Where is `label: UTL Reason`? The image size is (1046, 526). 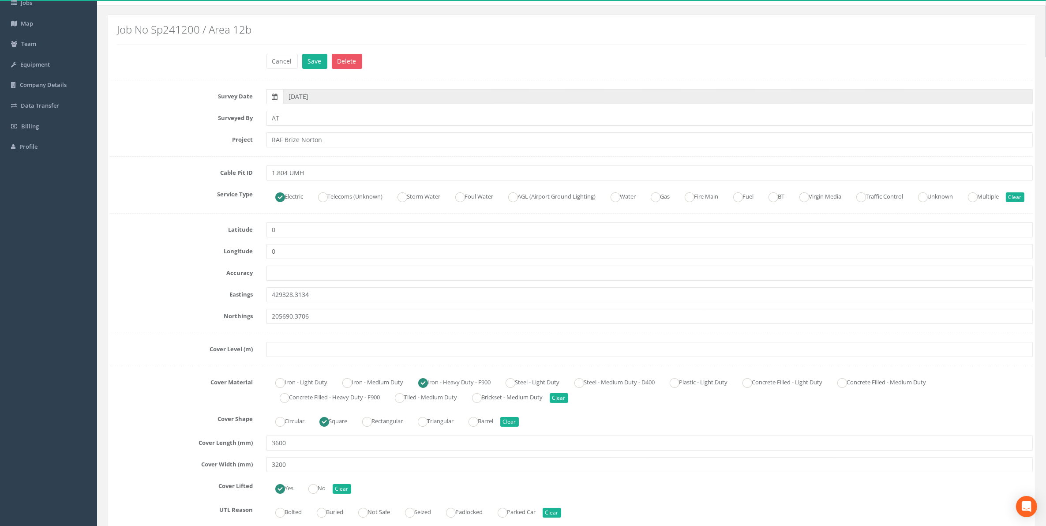
label: UTL Reason is located at coordinates (182, 508).